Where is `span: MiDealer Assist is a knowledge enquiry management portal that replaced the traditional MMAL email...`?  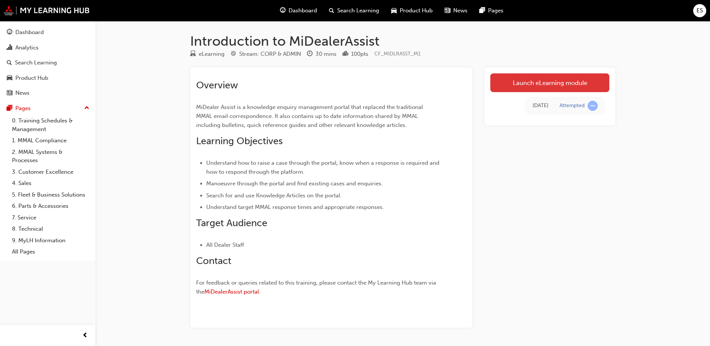
span: MiDealer Assist is a knowledge enquiry management portal that replaced the traditional MMAL email... is located at coordinates (310, 116).